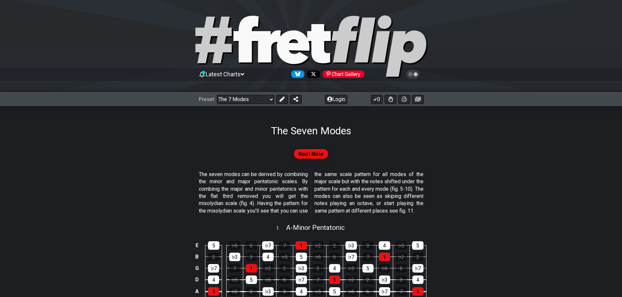  What do you see at coordinates (342, 74) in the screenshot?
I see `a: #fretflip at Pinterest` at bounding box center [342, 74].